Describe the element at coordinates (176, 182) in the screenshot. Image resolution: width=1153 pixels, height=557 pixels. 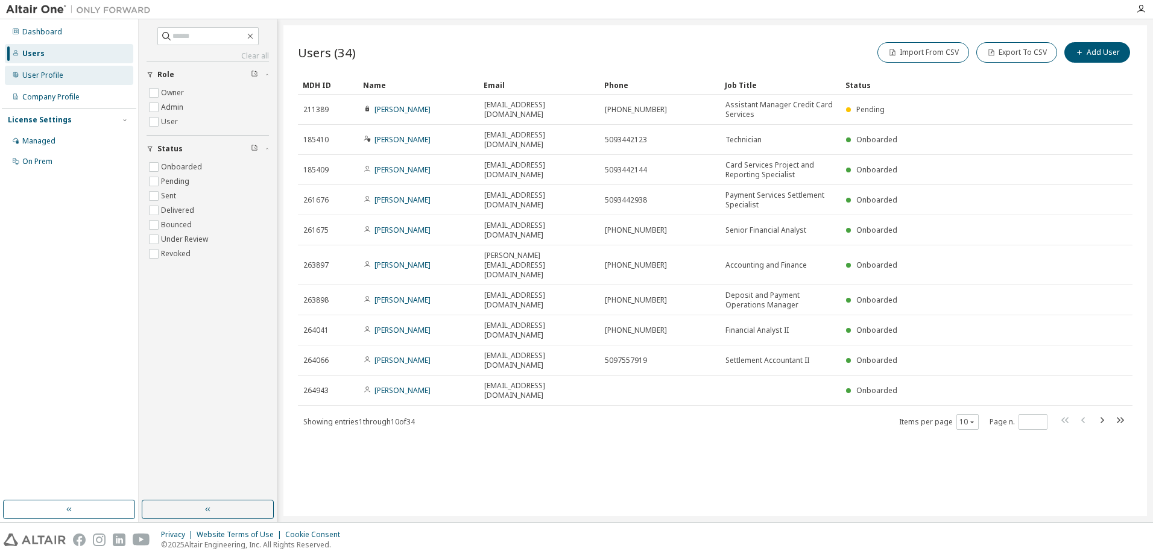
I see `label: Pending` at that location.